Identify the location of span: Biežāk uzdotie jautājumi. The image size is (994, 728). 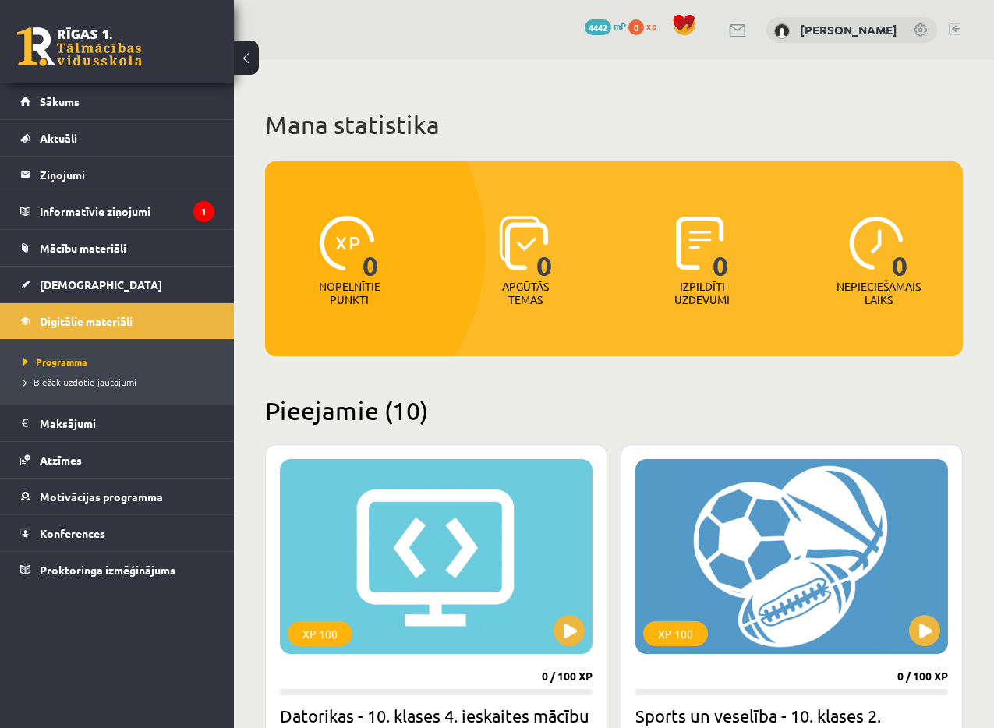
(80, 382).